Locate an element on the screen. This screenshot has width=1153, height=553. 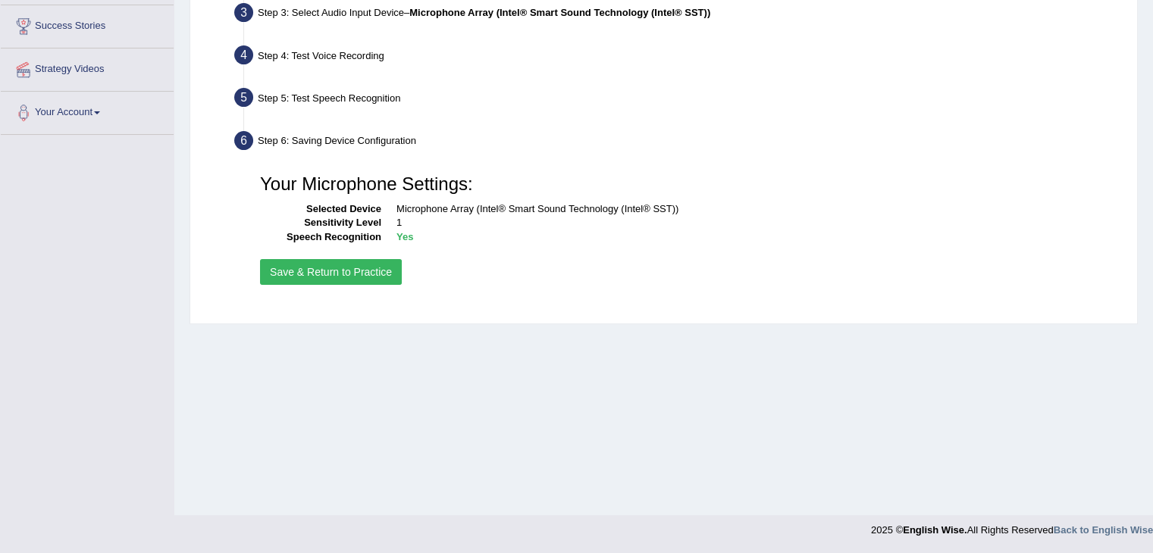
a: Your Account is located at coordinates (87, 111).